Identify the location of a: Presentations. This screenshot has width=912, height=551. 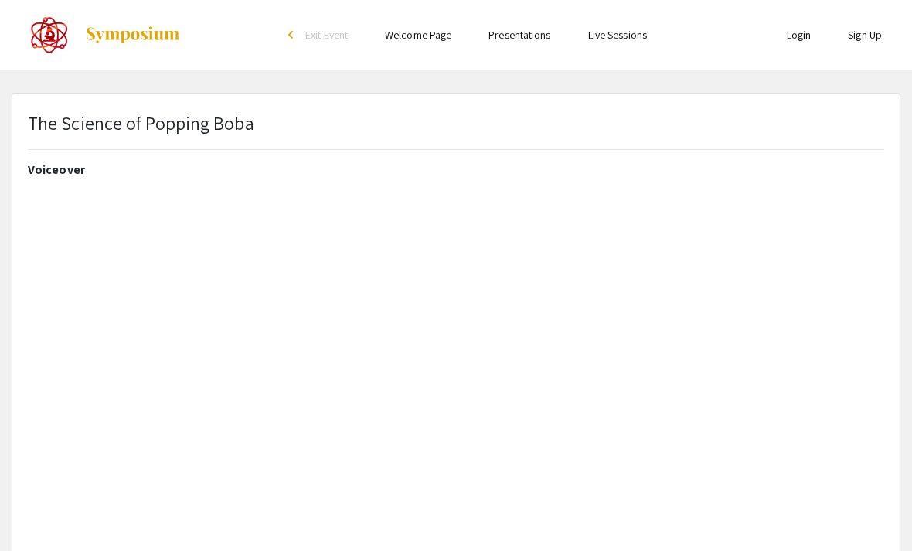
(520, 35).